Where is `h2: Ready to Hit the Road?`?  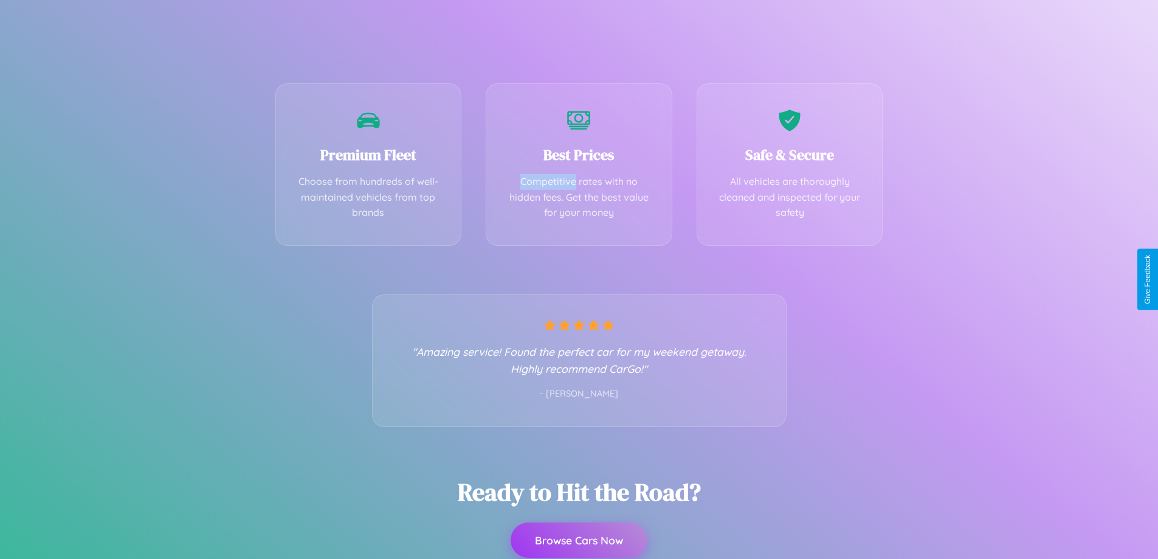
h2: Ready to Hit the Road? is located at coordinates (579, 492).